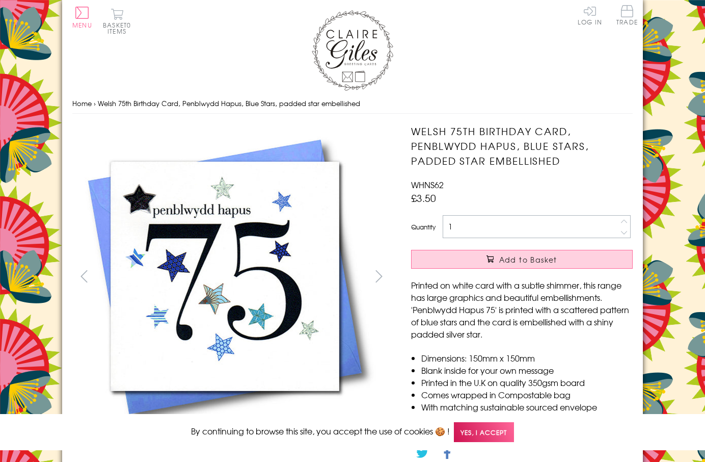 The height and width of the screenshot is (462, 705). What do you see at coordinates (522, 309) in the screenshot?
I see `p: Printed on white card with a subtle shimmer, this range has large graphics and beautiful embellis...` at bounding box center [522, 309].